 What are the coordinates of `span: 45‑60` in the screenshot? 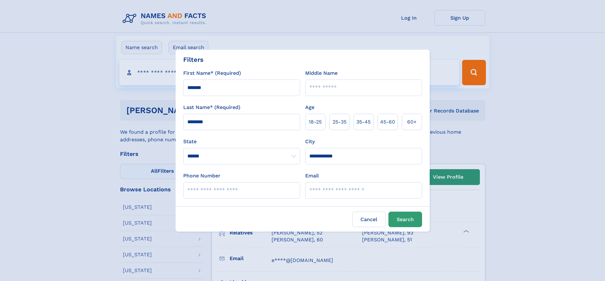 It's located at (387, 122).